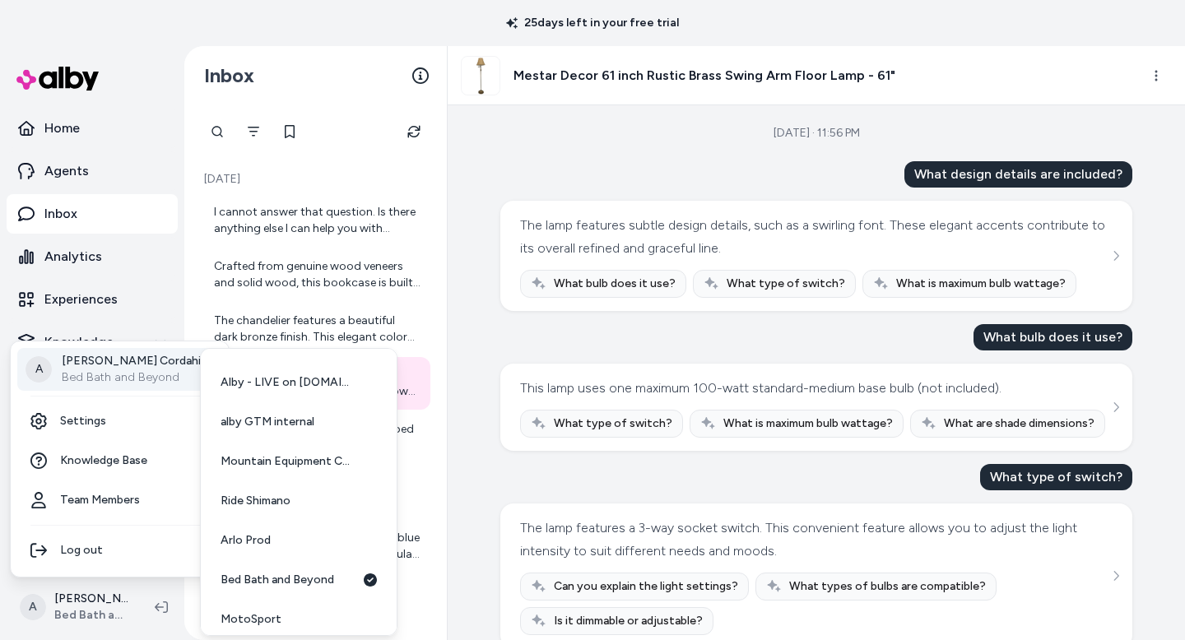 The width and height of the screenshot is (1185, 640). I want to click on span: Bed Bath and Beyond, so click(277, 580).